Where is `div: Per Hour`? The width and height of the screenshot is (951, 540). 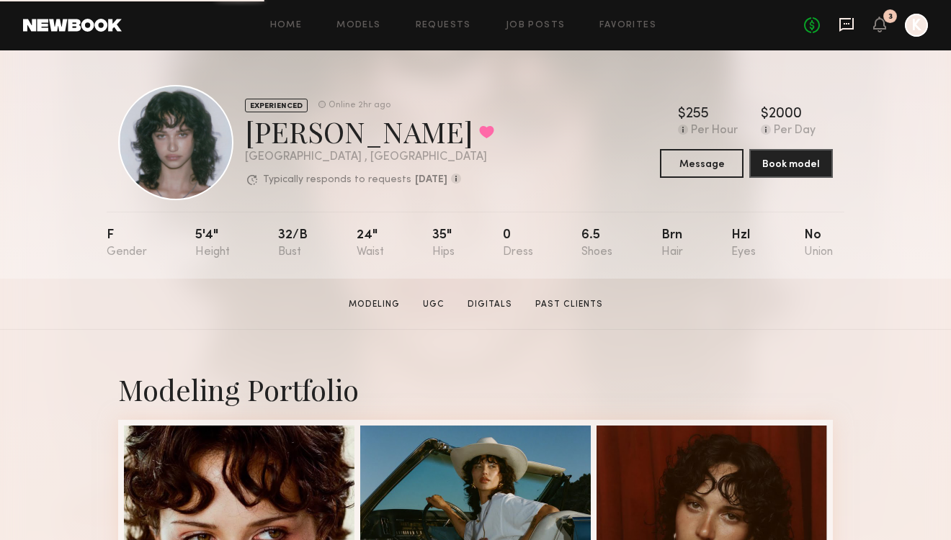 div: Per Hour is located at coordinates (714, 131).